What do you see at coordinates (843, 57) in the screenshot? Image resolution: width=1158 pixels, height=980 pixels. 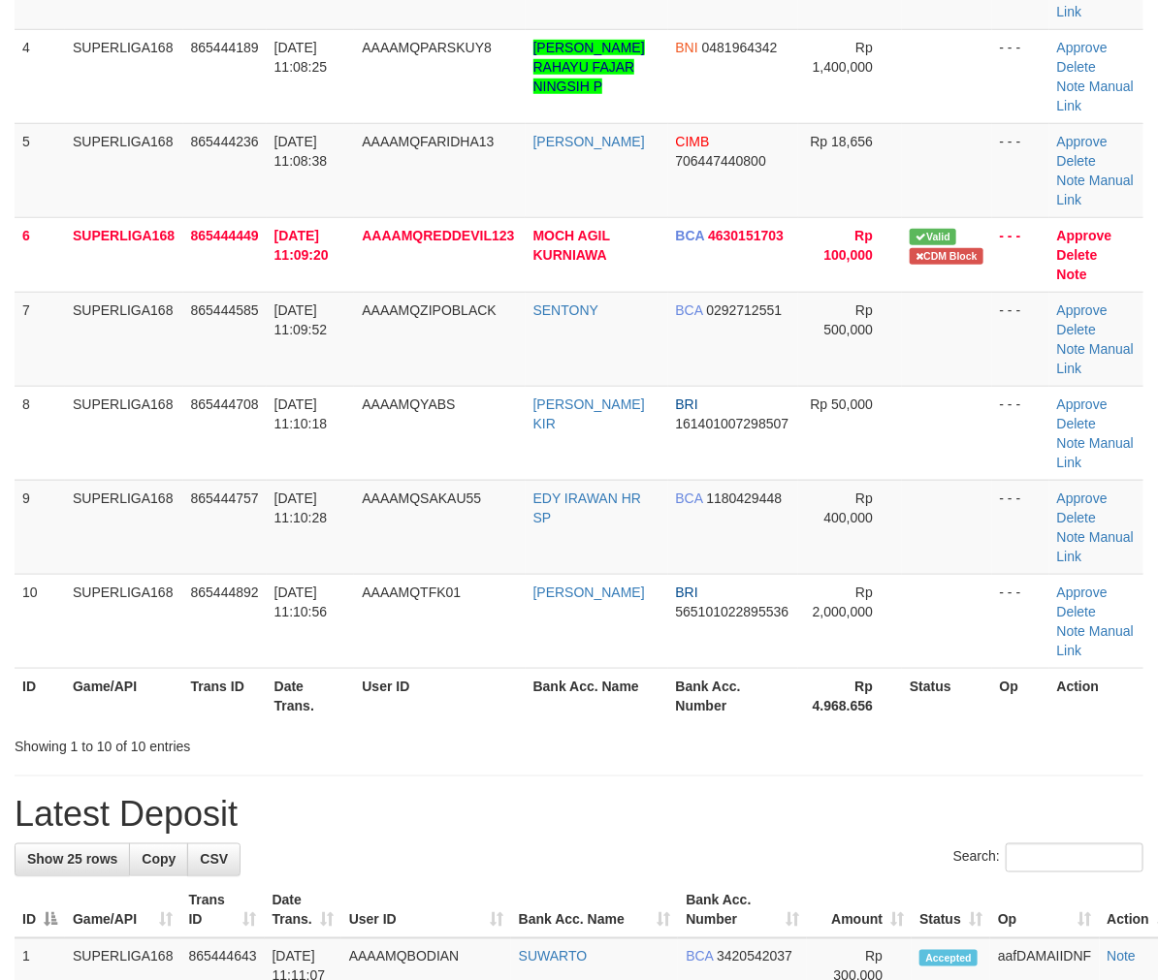 I see `span: Rp 1,400,000` at bounding box center [843, 57].